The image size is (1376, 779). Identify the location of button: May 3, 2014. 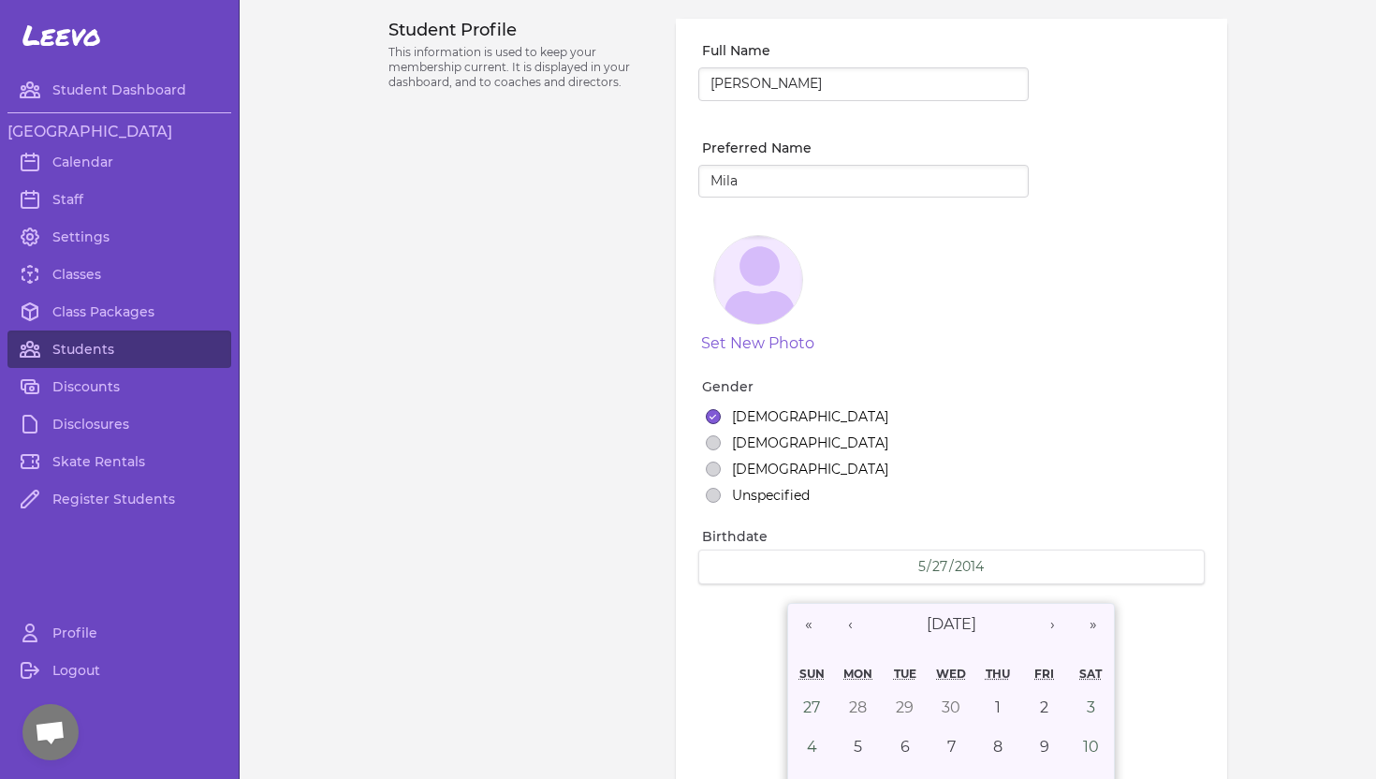
(1091, 707).